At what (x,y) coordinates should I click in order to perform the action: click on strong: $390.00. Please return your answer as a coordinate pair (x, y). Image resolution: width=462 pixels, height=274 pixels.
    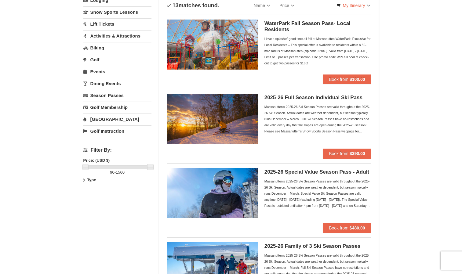
    Looking at the image, I should click on (358, 154).